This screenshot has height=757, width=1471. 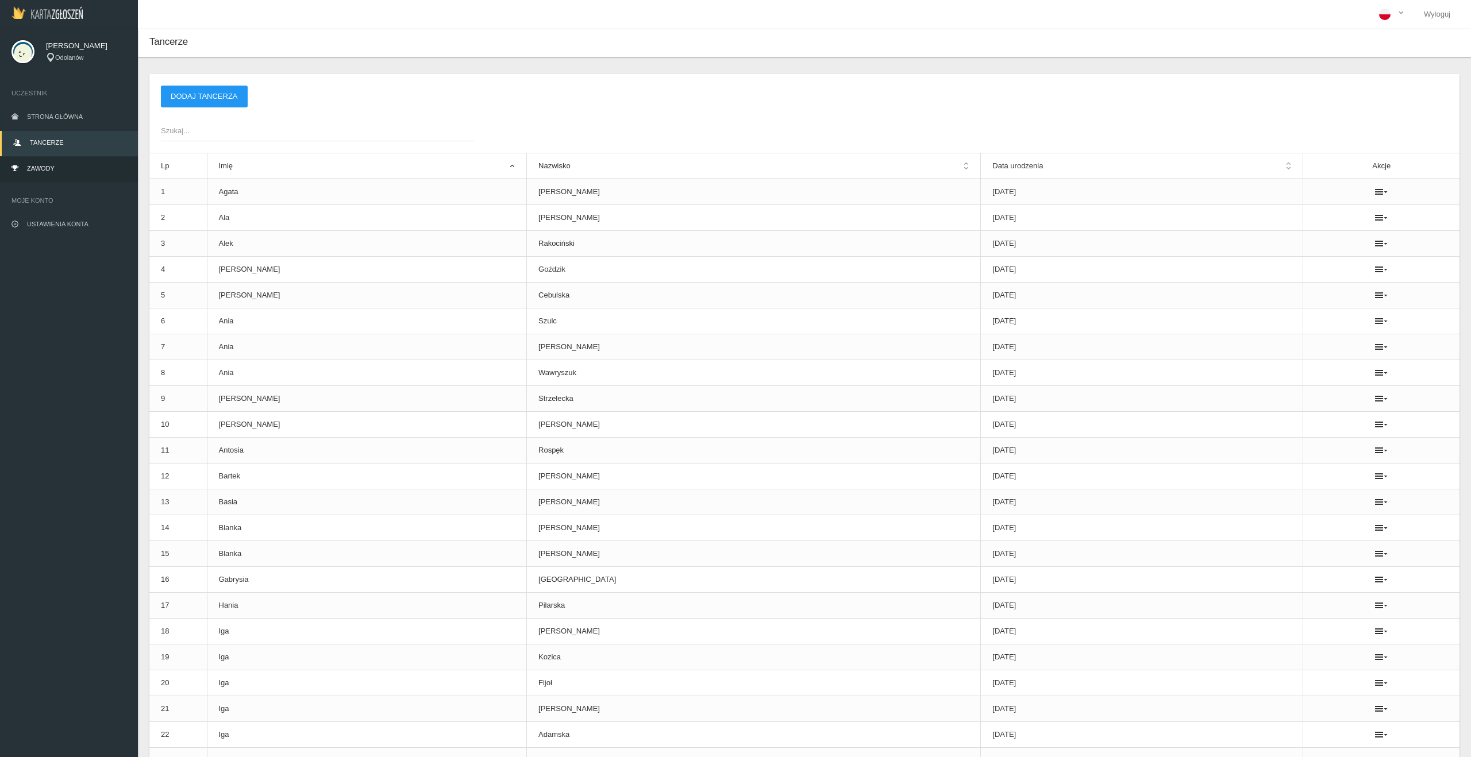 What do you see at coordinates (754, 657) in the screenshot?
I see `td: Kozica` at bounding box center [754, 657].